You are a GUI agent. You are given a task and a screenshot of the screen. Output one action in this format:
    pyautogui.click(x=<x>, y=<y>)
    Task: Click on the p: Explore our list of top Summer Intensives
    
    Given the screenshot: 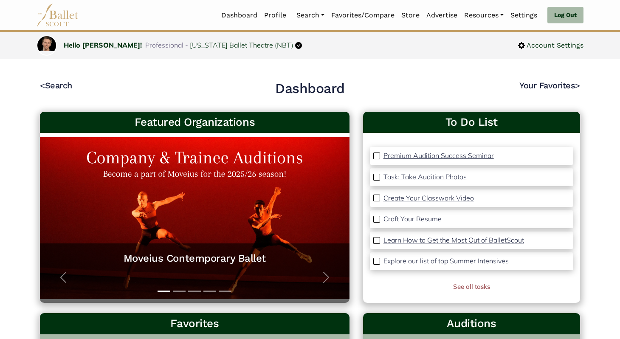 What is the action you would take?
    pyautogui.click(x=446, y=261)
    